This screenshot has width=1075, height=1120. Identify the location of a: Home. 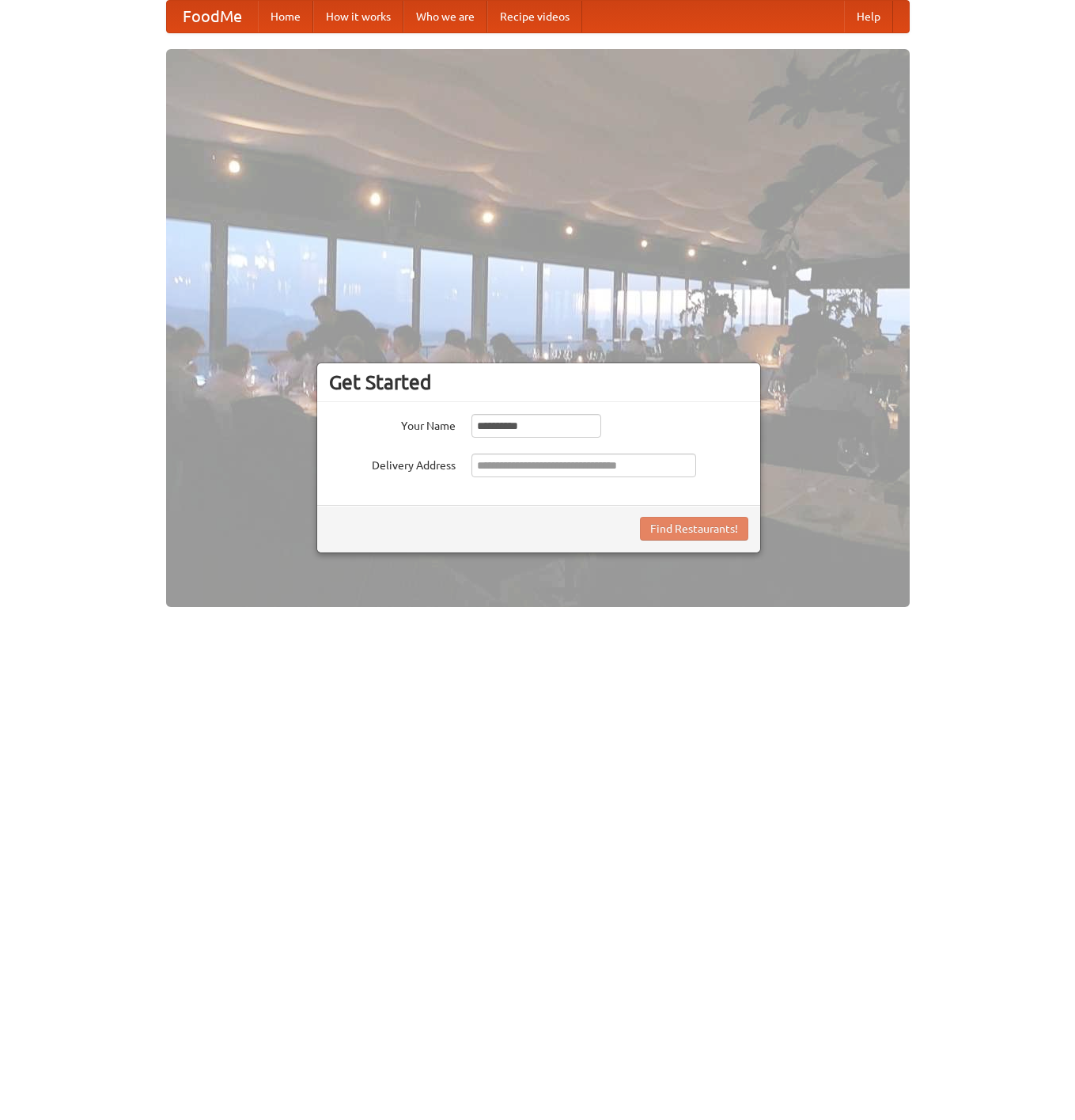
(286, 16).